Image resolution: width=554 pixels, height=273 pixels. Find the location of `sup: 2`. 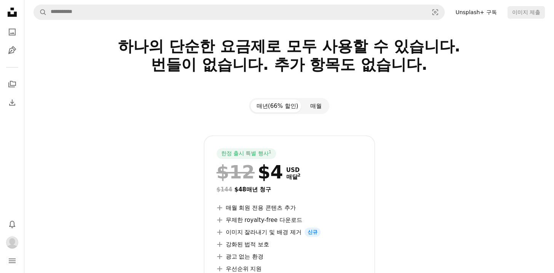

sup: 2 is located at coordinates (299, 175).